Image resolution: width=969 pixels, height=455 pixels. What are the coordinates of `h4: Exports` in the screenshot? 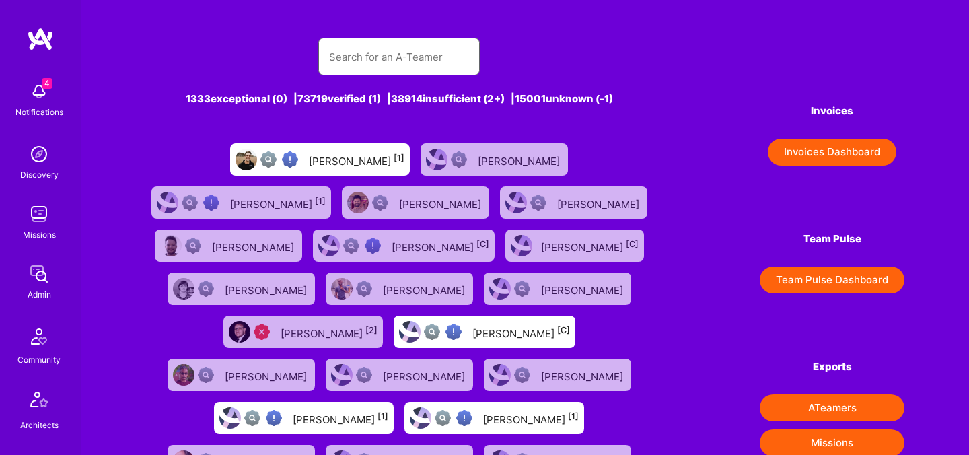 It's located at (832, 367).